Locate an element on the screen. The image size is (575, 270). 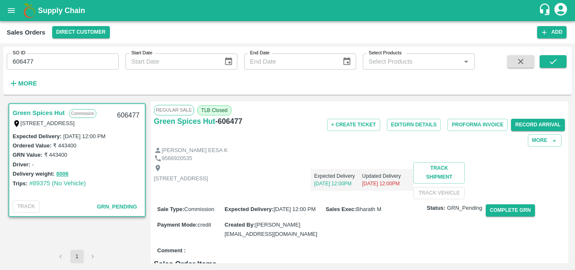
p: 9566920535 is located at coordinates (177, 158).